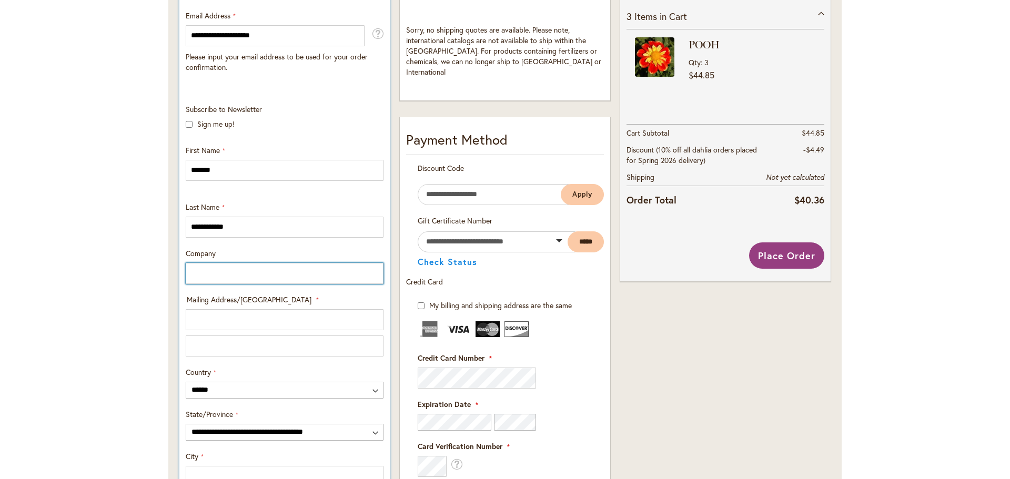 The image size is (1010, 479). What do you see at coordinates (503, 51) in the screenshot?
I see `span: Sorry, no shipping quotes are available. Please note, international catalogs are not available to...` at bounding box center [503, 51].